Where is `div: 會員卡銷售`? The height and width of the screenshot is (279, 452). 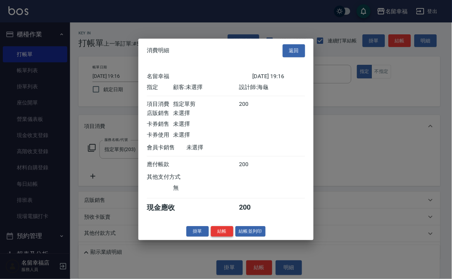 div: 會員卡銷售 is located at coordinates (166, 148).